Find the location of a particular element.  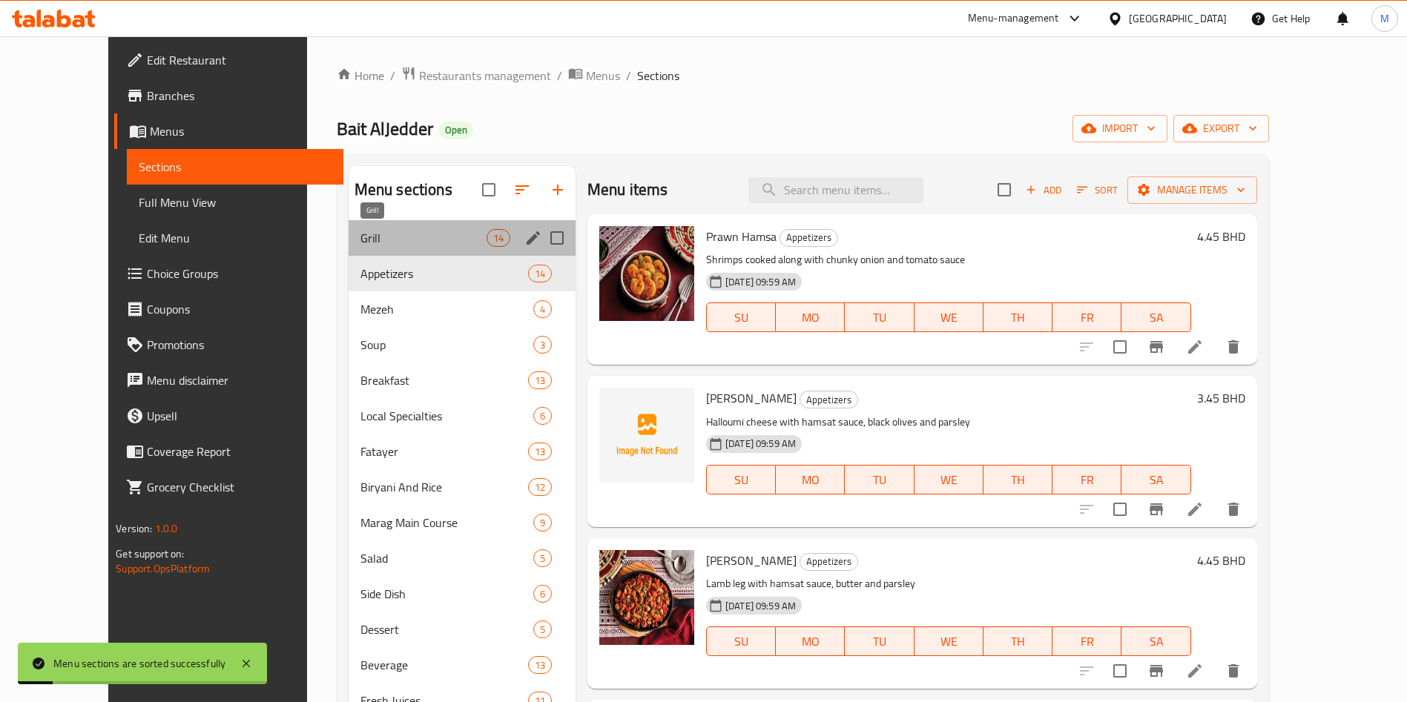

p: Shrimps cooked along with chunky onion and tomato sauce is located at coordinates (948, 260).